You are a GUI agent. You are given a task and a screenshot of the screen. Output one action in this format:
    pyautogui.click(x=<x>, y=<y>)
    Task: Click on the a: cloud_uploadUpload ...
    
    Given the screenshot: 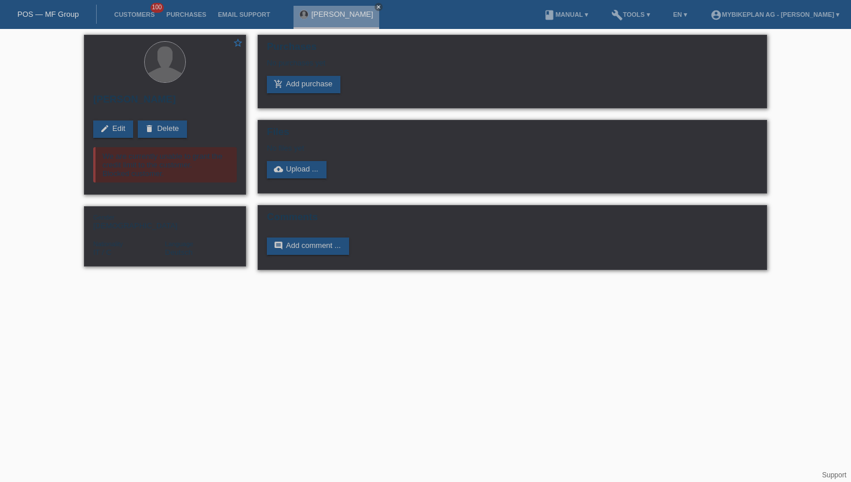 What is the action you would take?
    pyautogui.click(x=296, y=170)
    